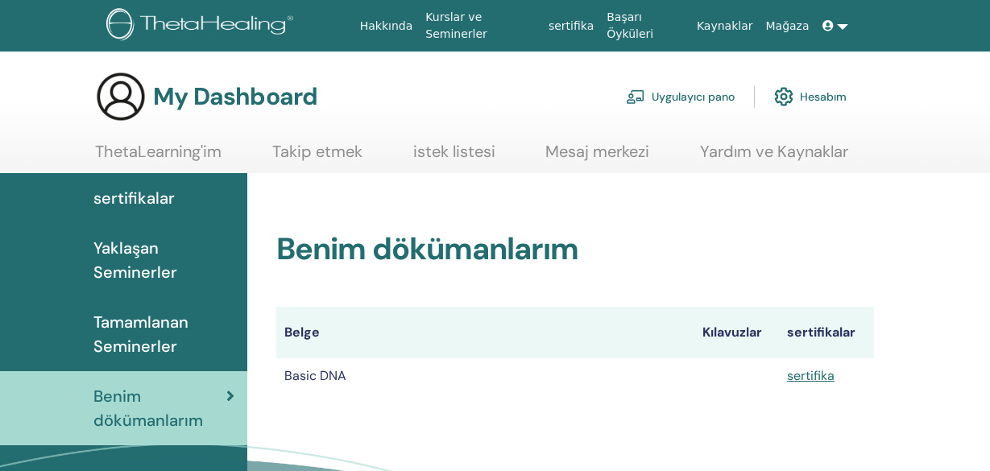 This screenshot has height=471, width=990. What do you see at coordinates (485, 333) in the screenshot?
I see `th: Belge` at bounding box center [485, 333].